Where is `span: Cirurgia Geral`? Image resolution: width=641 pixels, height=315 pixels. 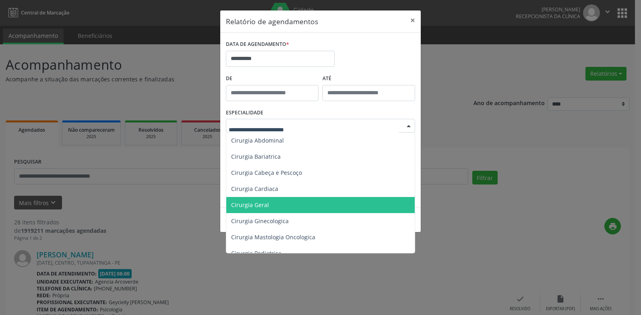 span: Cirurgia Geral is located at coordinates (250, 205).